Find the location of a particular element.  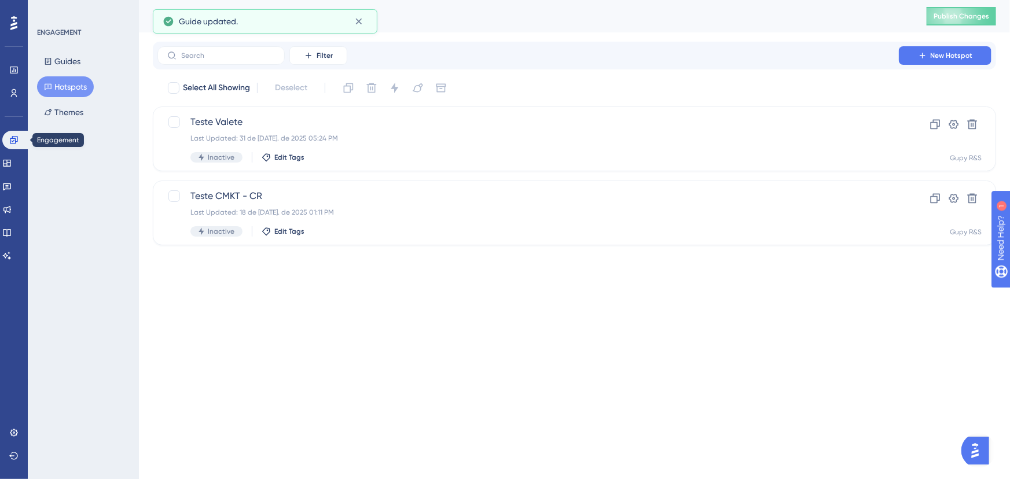

button: Themes is located at coordinates (64, 112).